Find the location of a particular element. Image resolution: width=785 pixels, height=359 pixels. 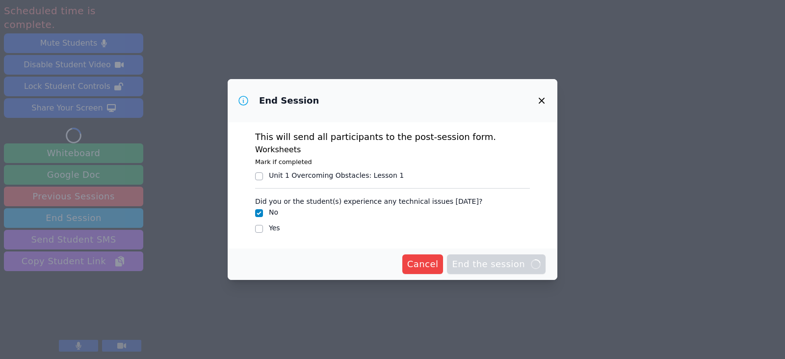

h3: End Session is located at coordinates (289, 101).